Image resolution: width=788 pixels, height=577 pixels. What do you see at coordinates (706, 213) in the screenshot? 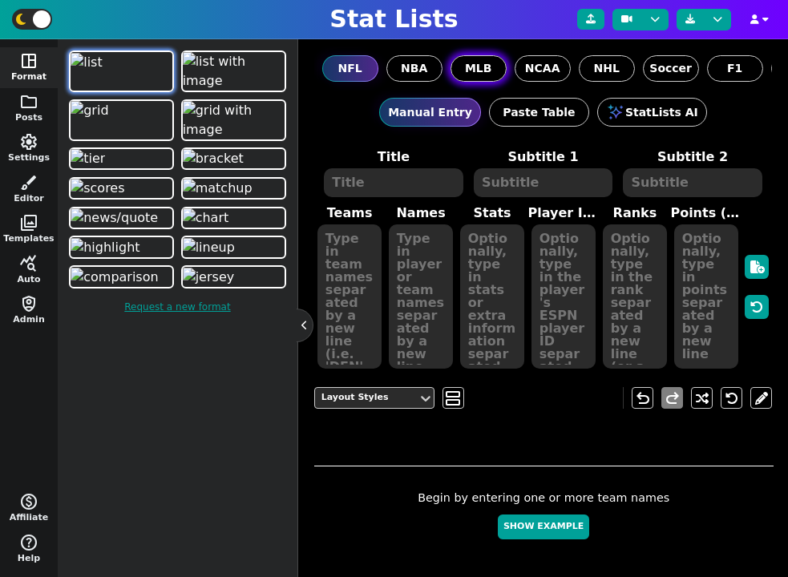
I see `label: Points (< 8 teams)` at bounding box center [706, 213].